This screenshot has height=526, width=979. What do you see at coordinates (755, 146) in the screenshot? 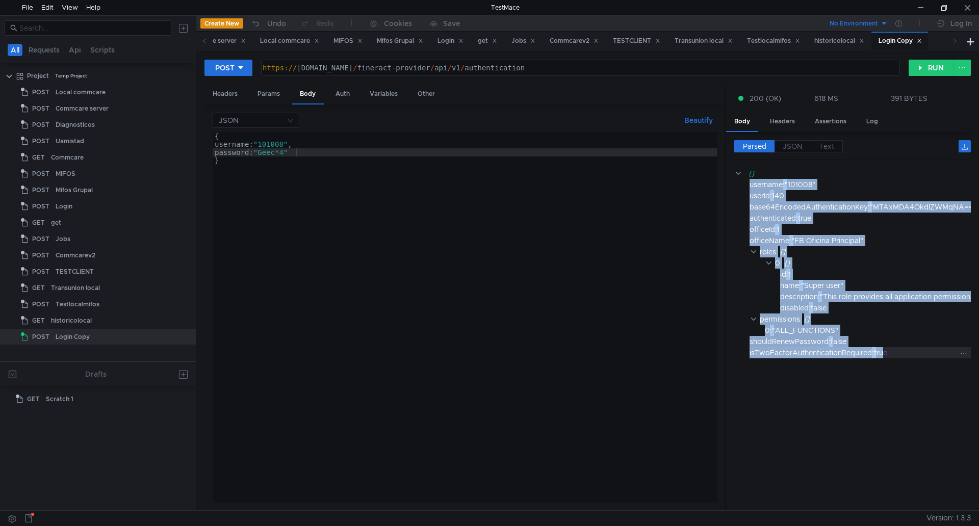
I see `span: Parsed` at bounding box center [755, 146].